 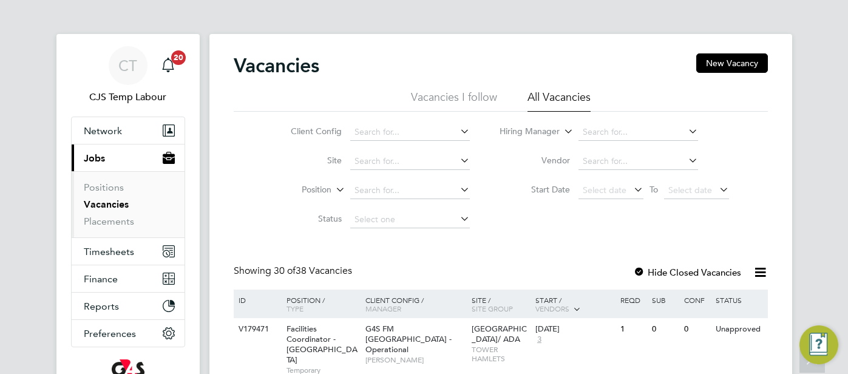 What do you see at coordinates (654, 189) in the screenshot?
I see `span: To` at bounding box center [654, 189].